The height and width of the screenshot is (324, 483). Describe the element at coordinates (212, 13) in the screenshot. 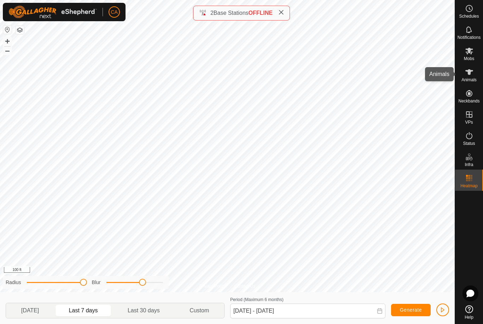

I see `span: 2` at that location.